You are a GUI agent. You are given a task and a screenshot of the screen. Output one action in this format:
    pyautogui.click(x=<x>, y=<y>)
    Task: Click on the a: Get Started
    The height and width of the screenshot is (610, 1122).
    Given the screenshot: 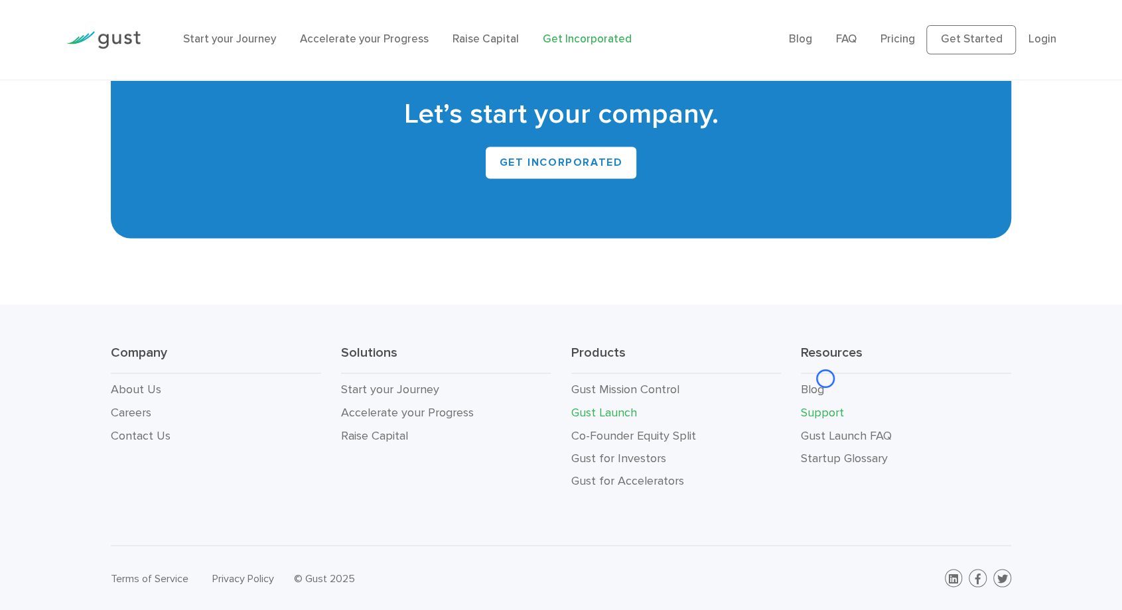 What is the action you would take?
    pyautogui.click(x=971, y=40)
    